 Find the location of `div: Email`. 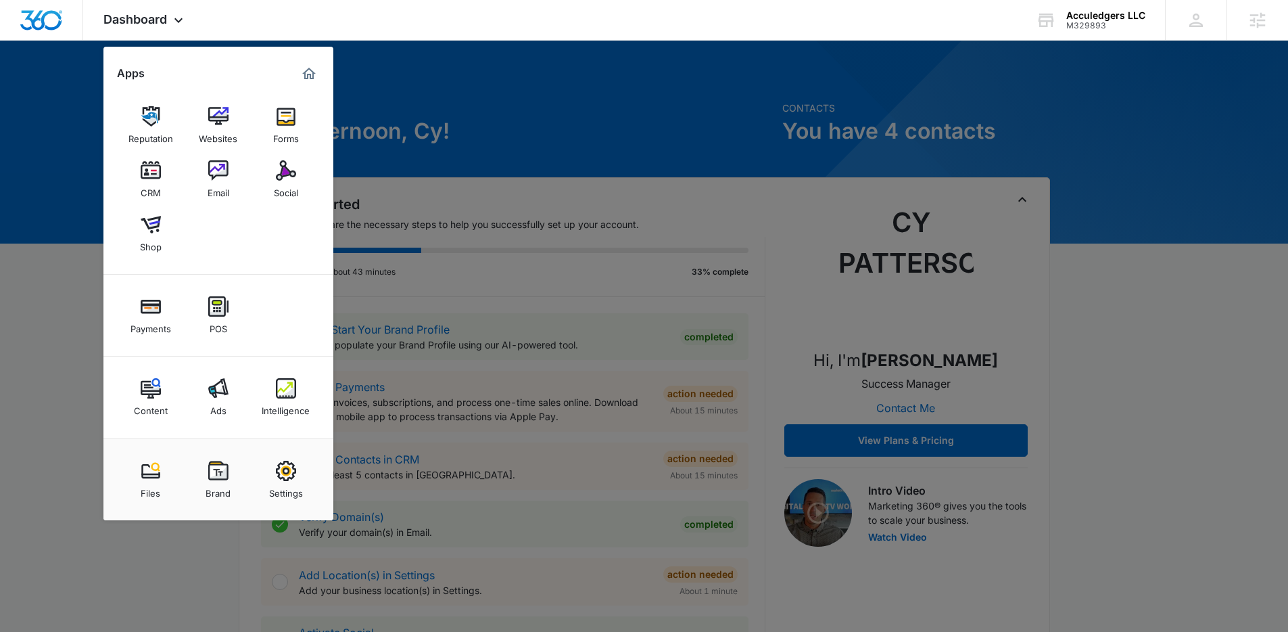

div: Email is located at coordinates (218, 189).